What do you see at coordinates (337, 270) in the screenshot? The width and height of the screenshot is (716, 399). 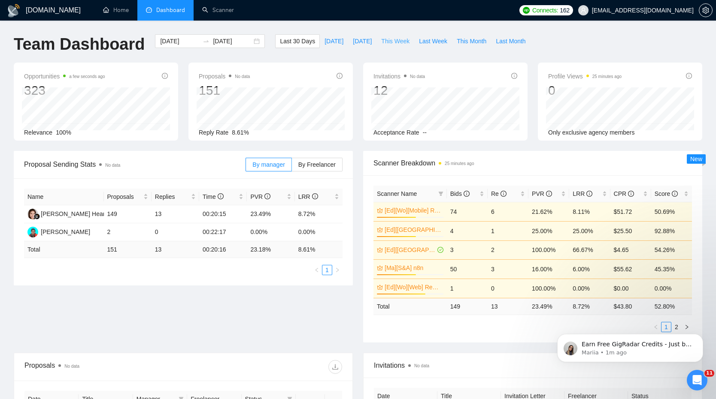 I see `span: right` at bounding box center [337, 270].